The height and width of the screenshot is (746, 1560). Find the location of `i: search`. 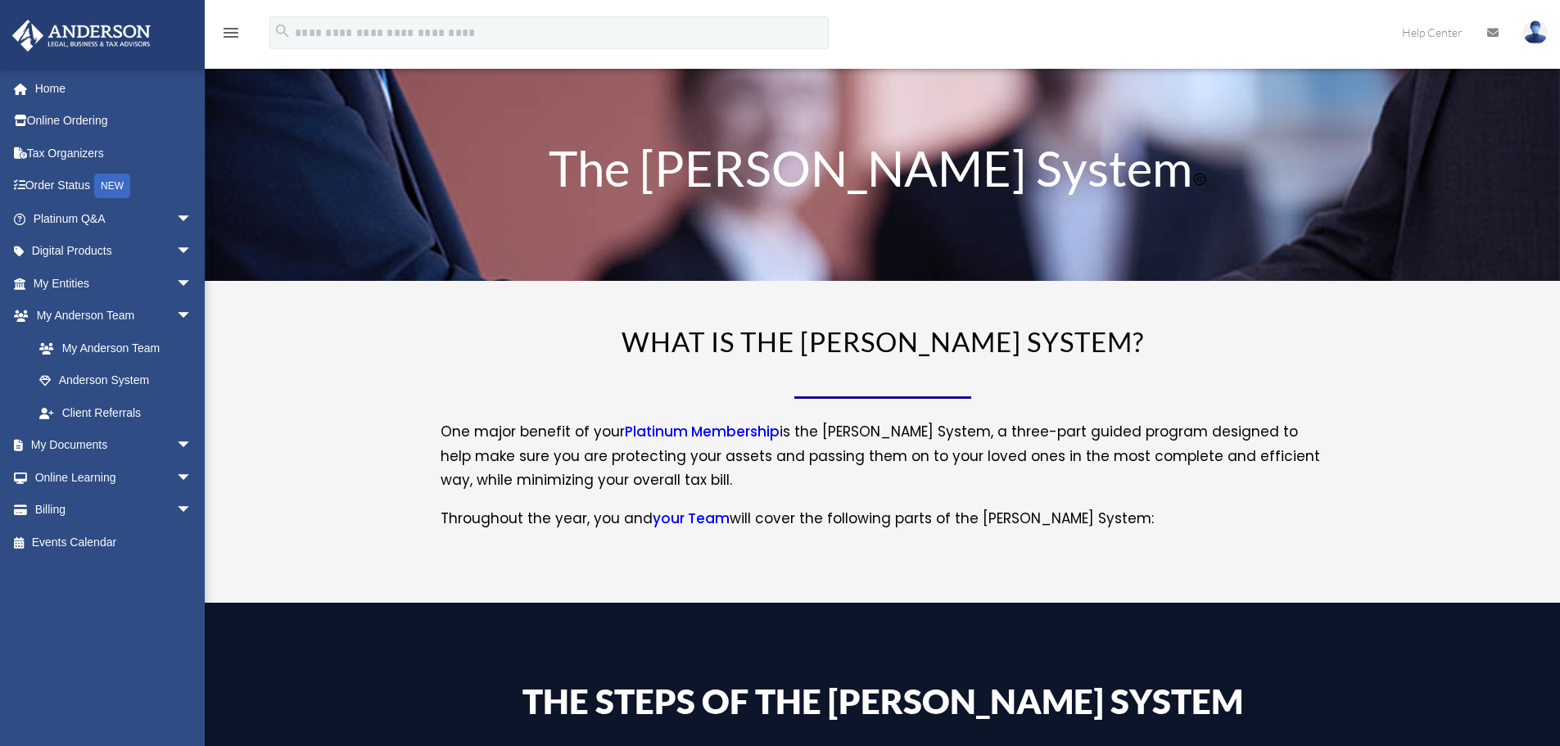

i: search is located at coordinates (282, 31).